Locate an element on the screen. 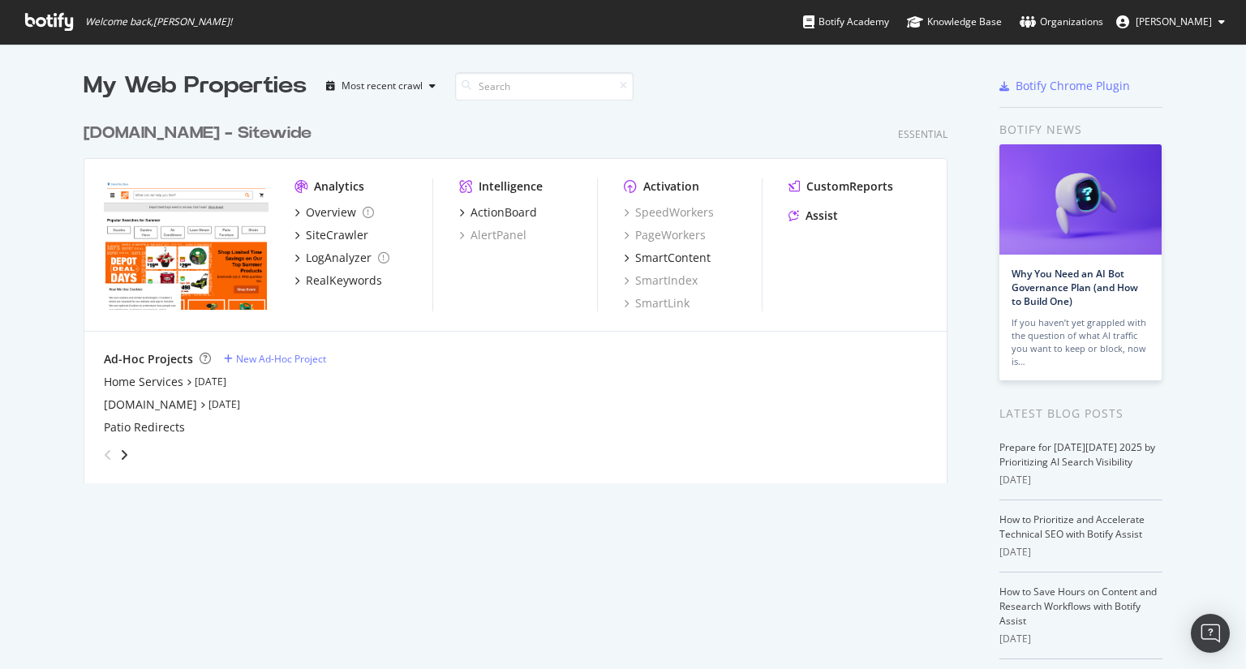 Image resolution: width=1246 pixels, height=669 pixels. a: How to Prioritize and Accelerate Technical SEO with Botify Assist is located at coordinates (1072, 526).